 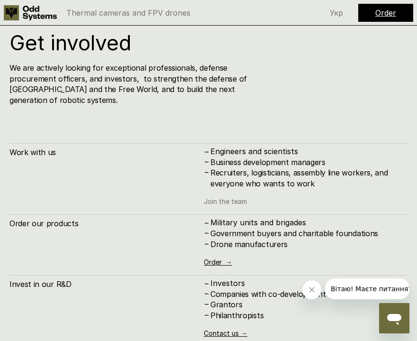 I want to click on h4: Grantors, so click(x=305, y=305).